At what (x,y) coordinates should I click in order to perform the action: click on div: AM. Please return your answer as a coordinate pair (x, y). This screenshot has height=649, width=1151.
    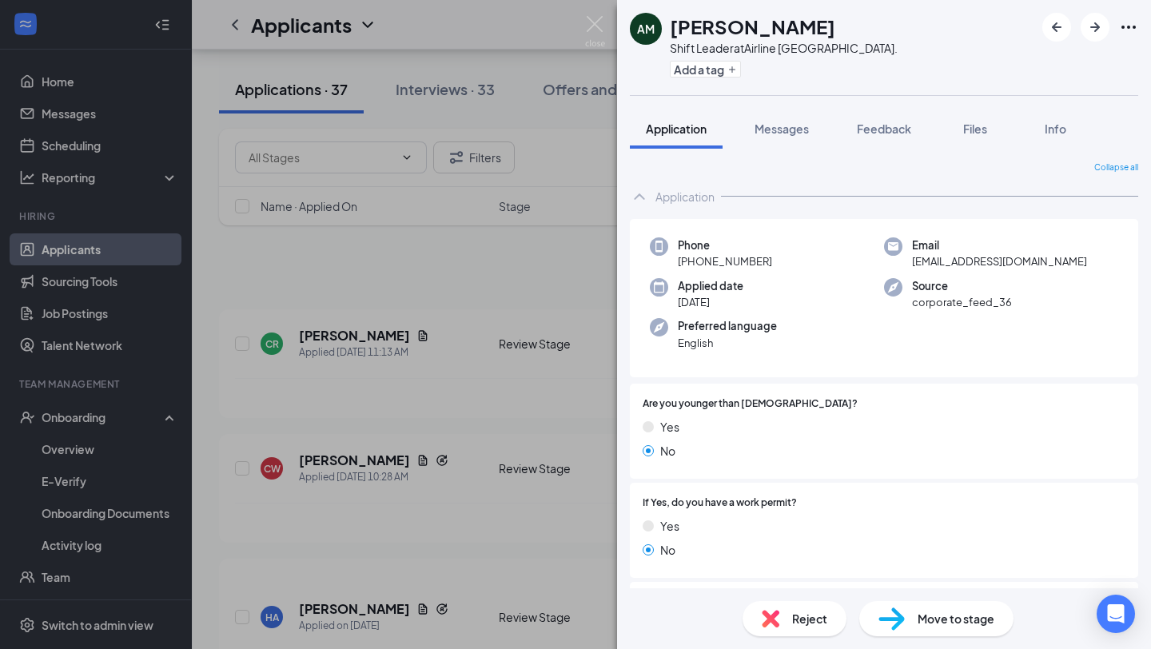
    Looking at the image, I should click on (646, 29).